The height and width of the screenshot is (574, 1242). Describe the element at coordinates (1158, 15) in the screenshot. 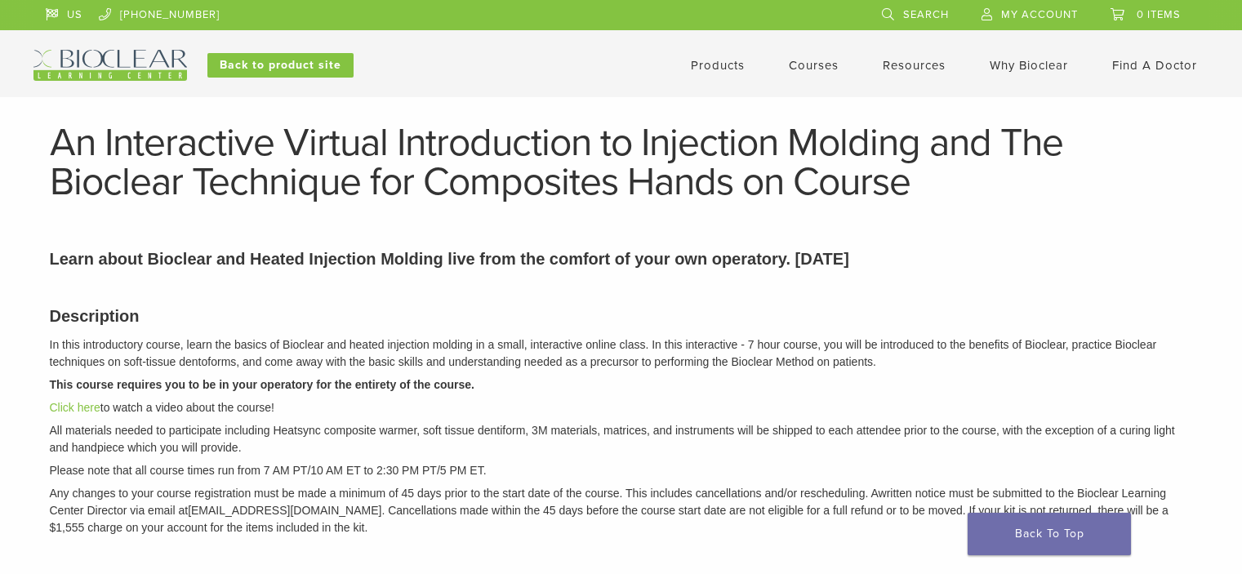

I see `span: 0 items` at that location.